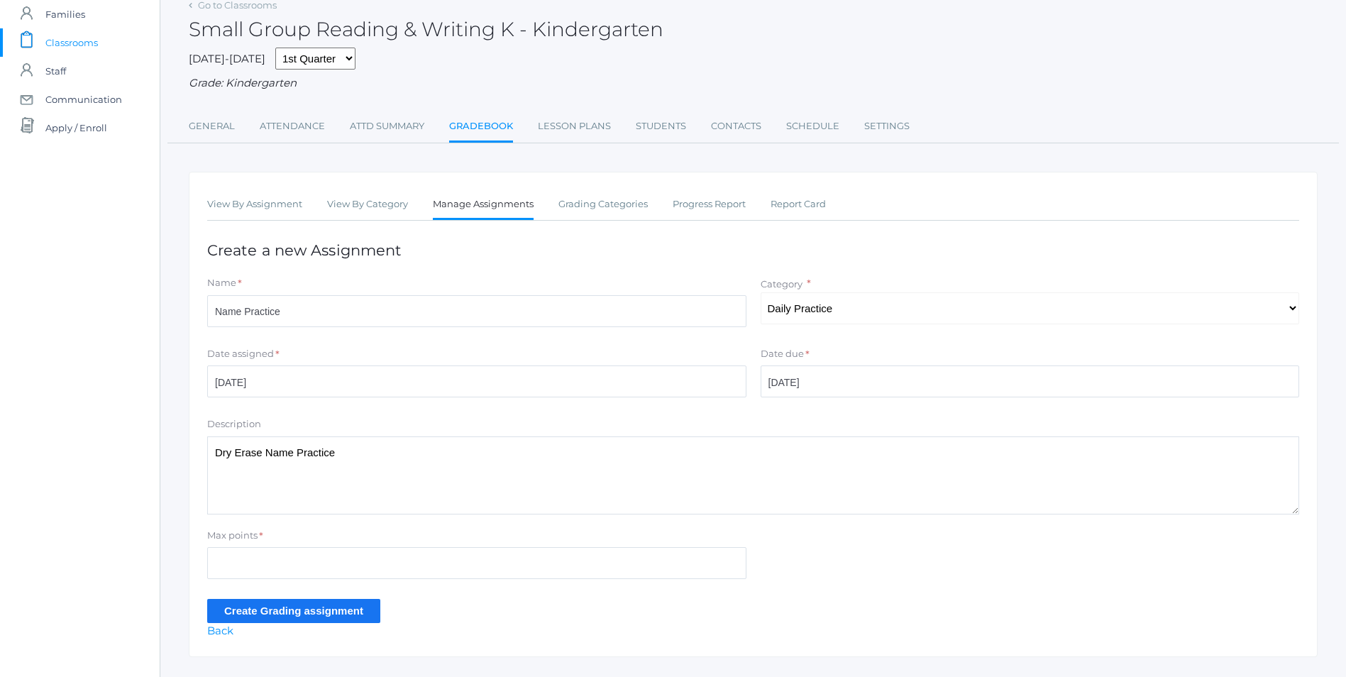 The height and width of the screenshot is (677, 1346). What do you see at coordinates (221, 283) in the screenshot?
I see `label: Name` at bounding box center [221, 283].